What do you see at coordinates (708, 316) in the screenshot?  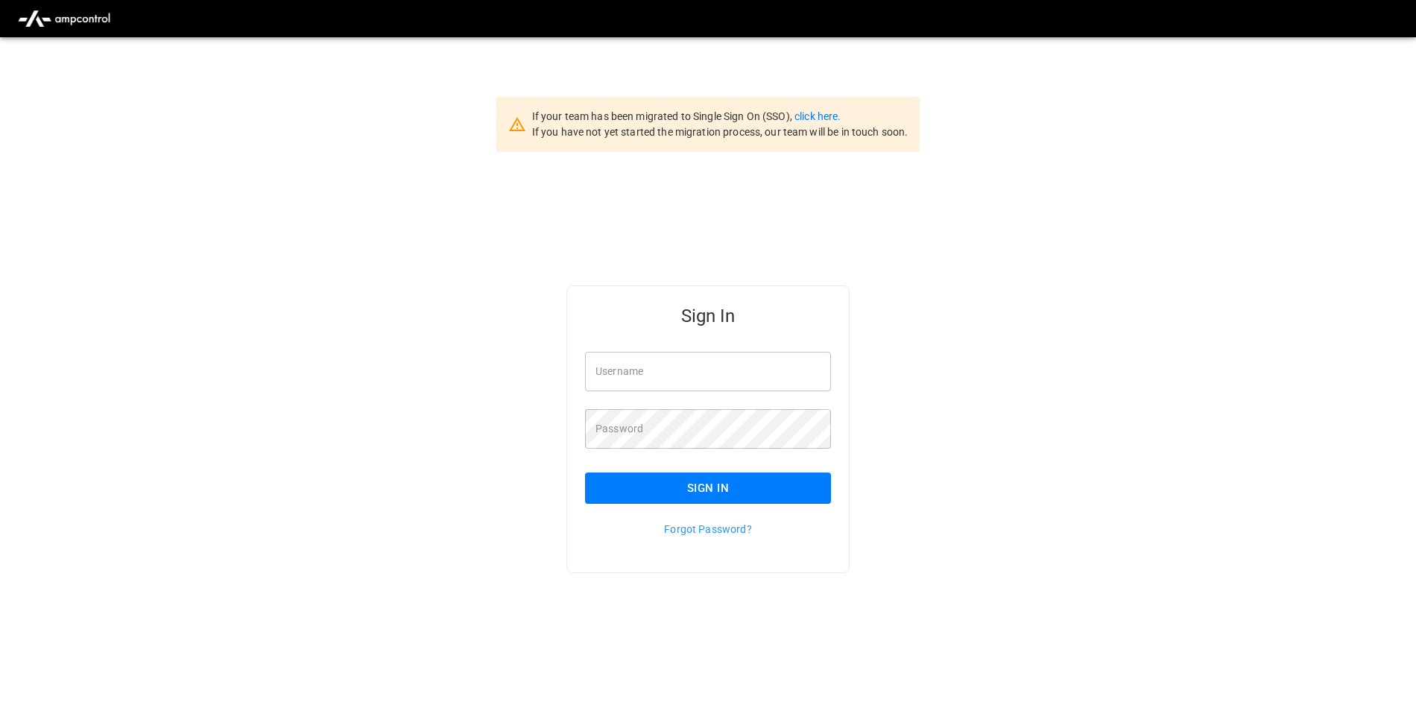 I see `h5: Sign In` at bounding box center [708, 316].